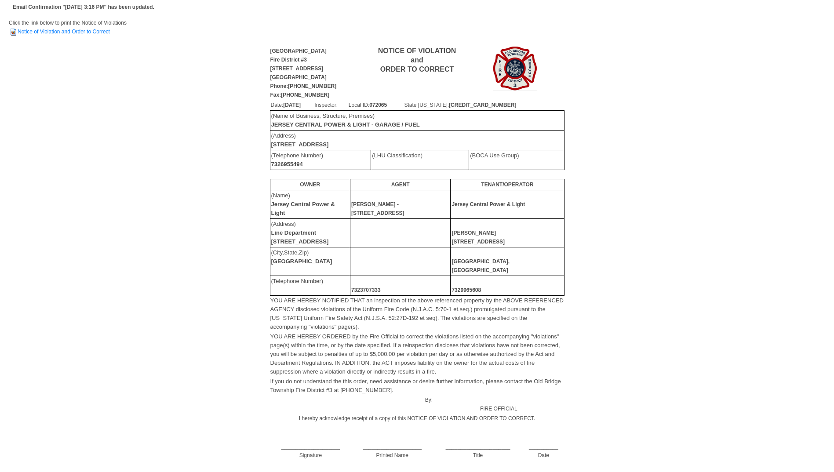 The image size is (834, 472). Describe the element at coordinates (311, 446) in the screenshot. I see `td: ____________________ Signature` at that location.